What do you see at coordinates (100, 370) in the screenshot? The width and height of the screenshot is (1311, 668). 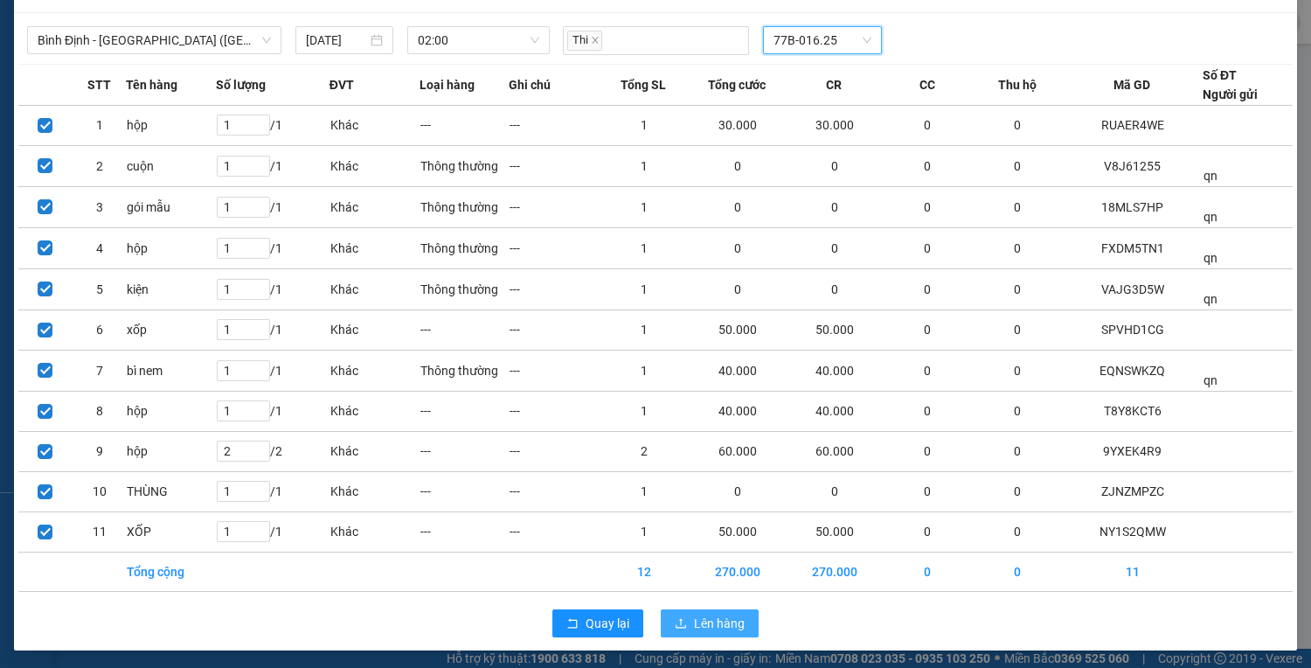 I see `td: 7` at bounding box center [100, 370].